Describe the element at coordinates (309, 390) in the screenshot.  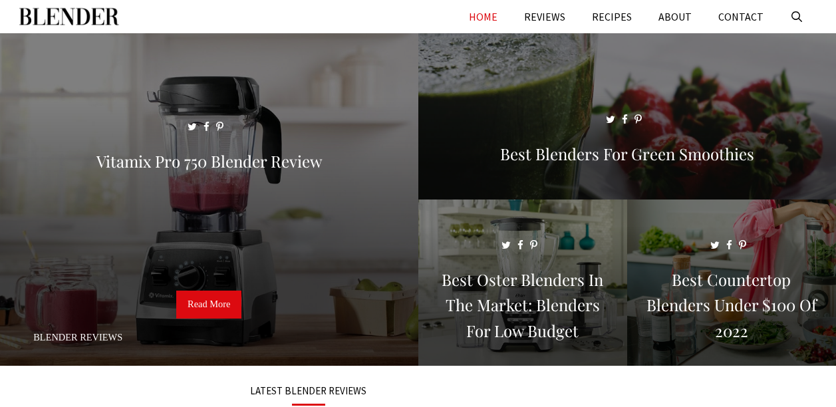
I see `h3: LATEST BLENDER REVIEWS` at that location.